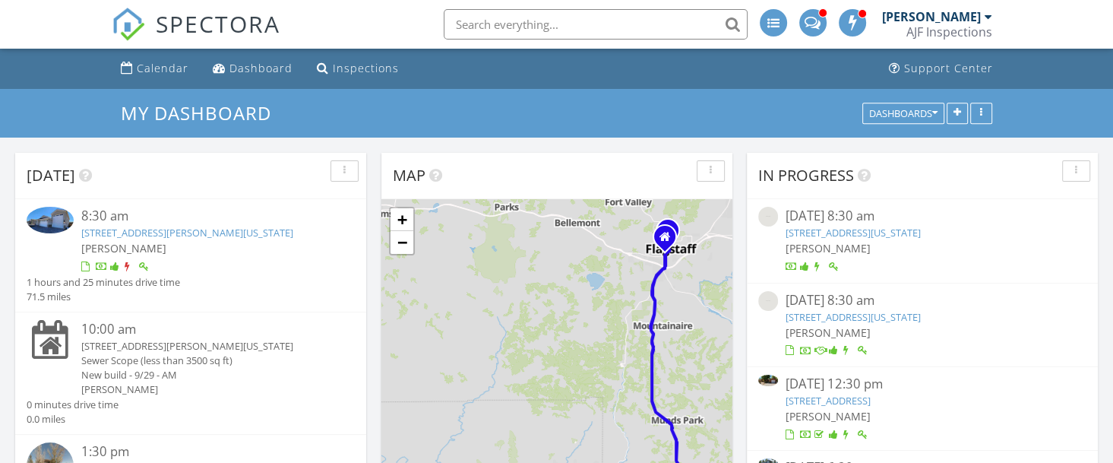 Image resolution: width=1113 pixels, height=463 pixels. Describe the element at coordinates (196, 36) in the screenshot. I see `a: SPECTORA` at that location.